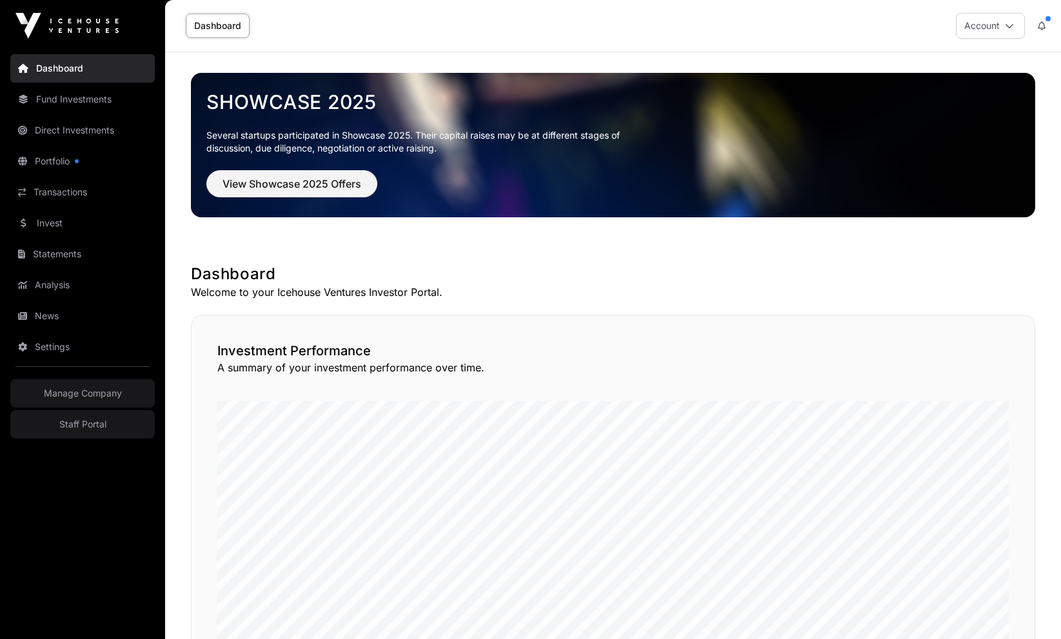 Image resolution: width=1061 pixels, height=639 pixels. What do you see at coordinates (83, 424) in the screenshot?
I see `a: Staff Portal` at bounding box center [83, 424].